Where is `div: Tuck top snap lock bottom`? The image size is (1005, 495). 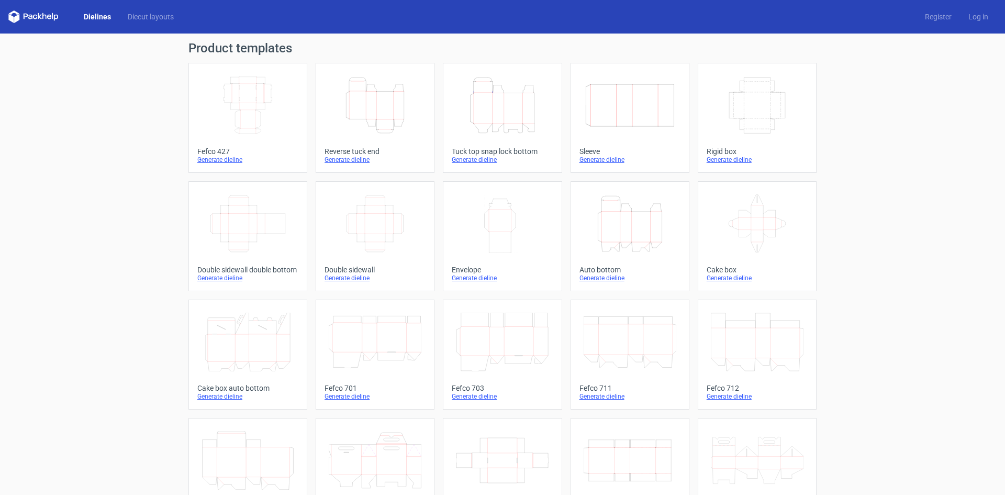 div: Tuck top snap lock bottom is located at coordinates (502, 151).